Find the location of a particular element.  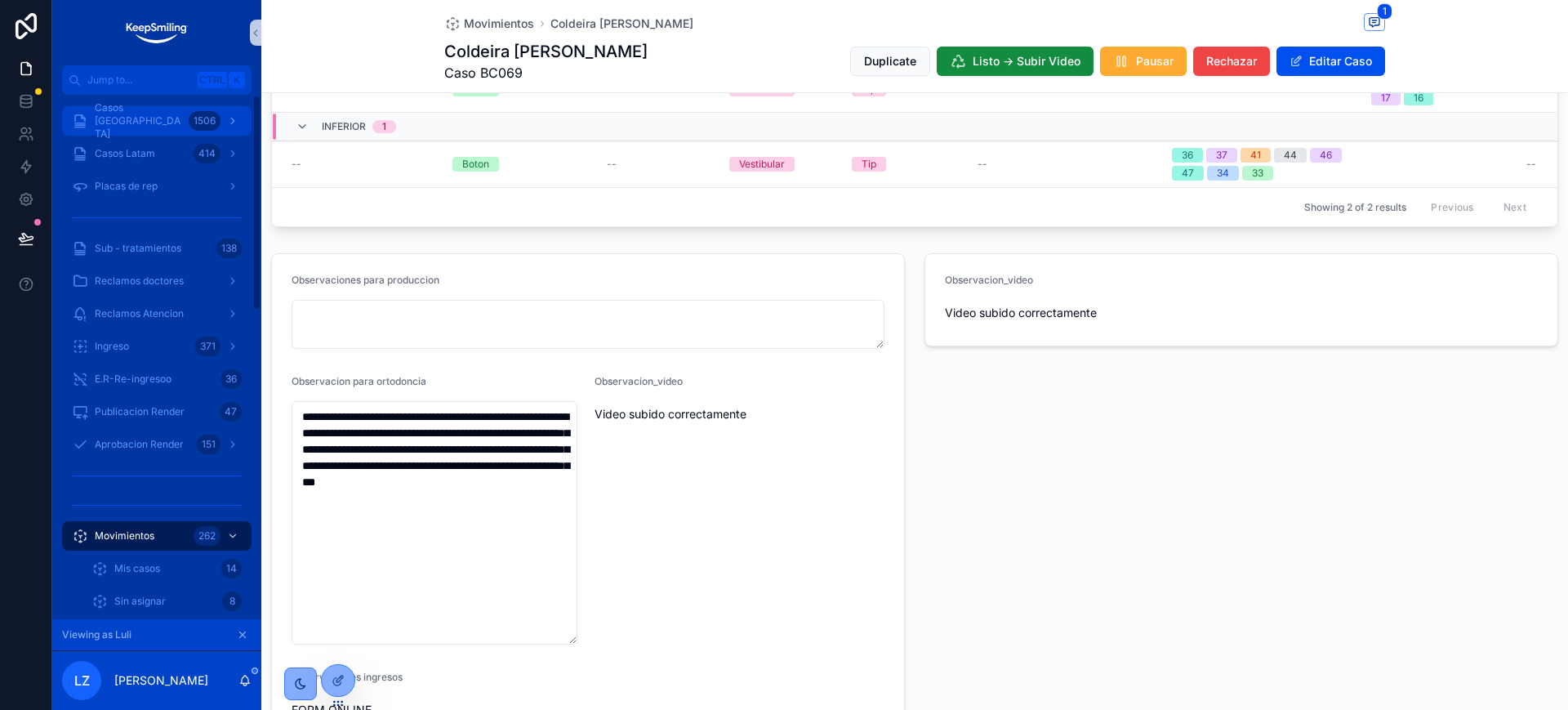

a: Aprobacion Render151 is located at coordinates (157, 444).